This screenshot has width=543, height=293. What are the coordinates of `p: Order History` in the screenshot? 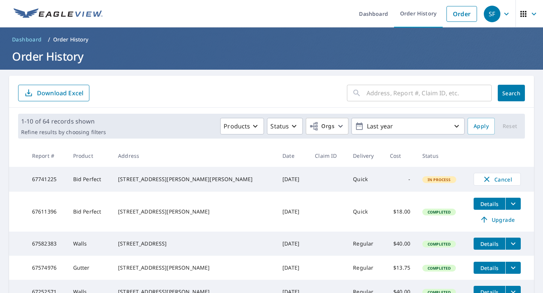 It's located at (71, 40).